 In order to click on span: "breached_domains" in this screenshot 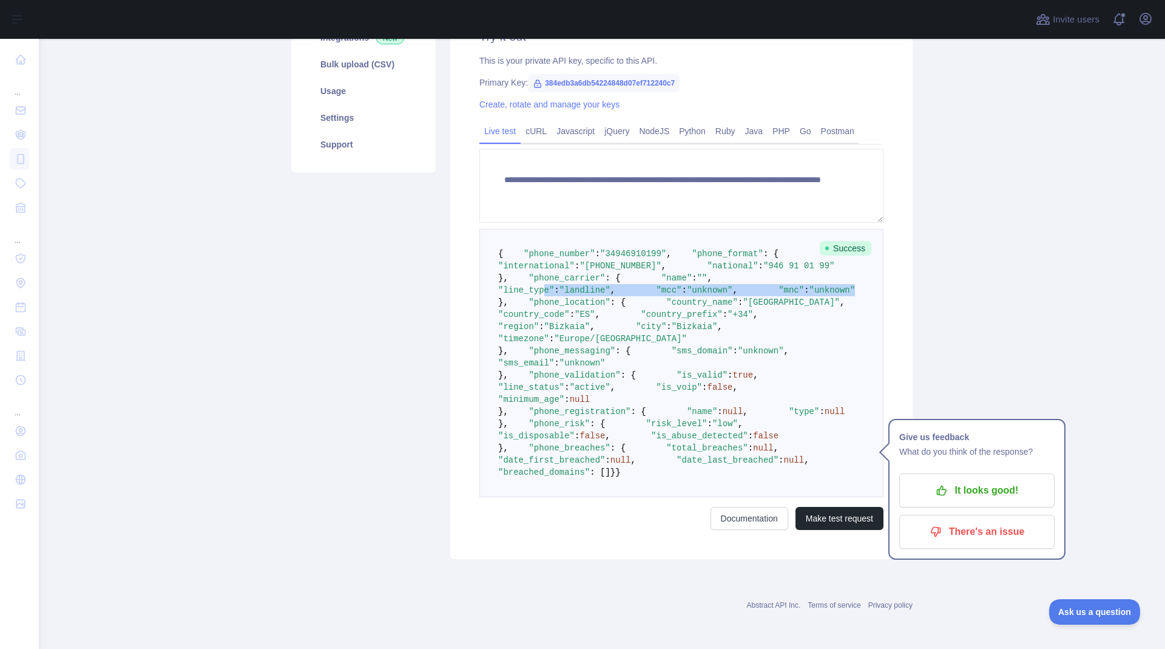, I will do `click(544, 472)`.